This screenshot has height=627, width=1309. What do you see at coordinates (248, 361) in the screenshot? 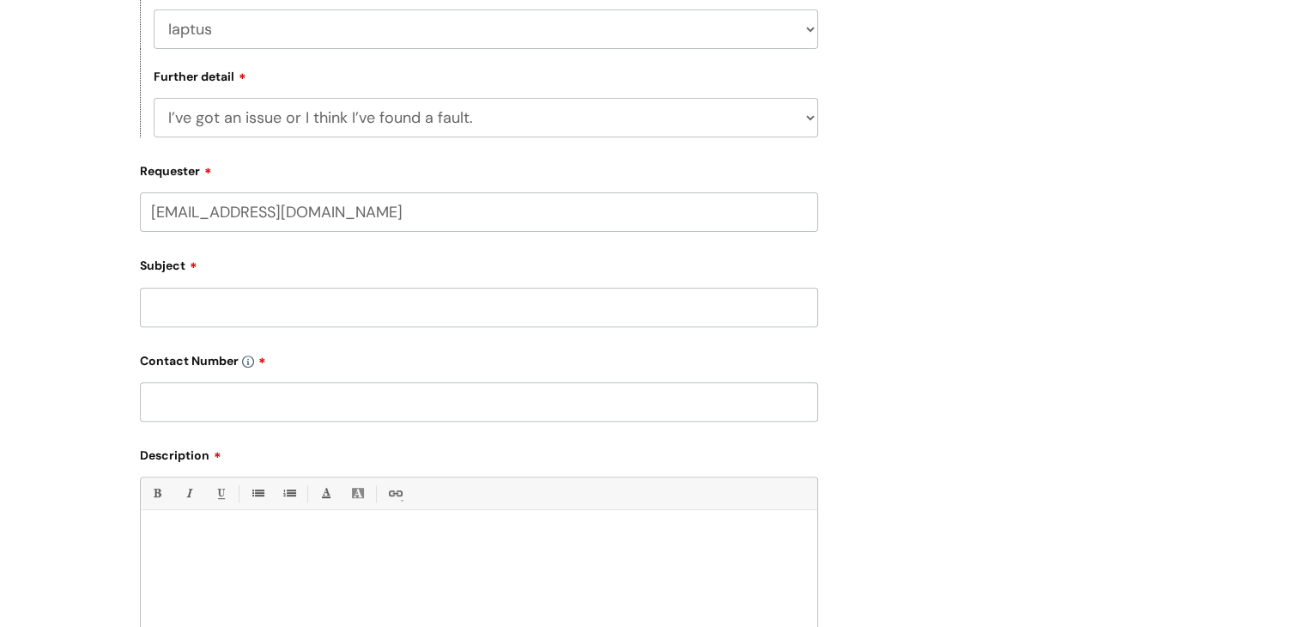
I see `img: info-icon.svg` at bounding box center [248, 361].